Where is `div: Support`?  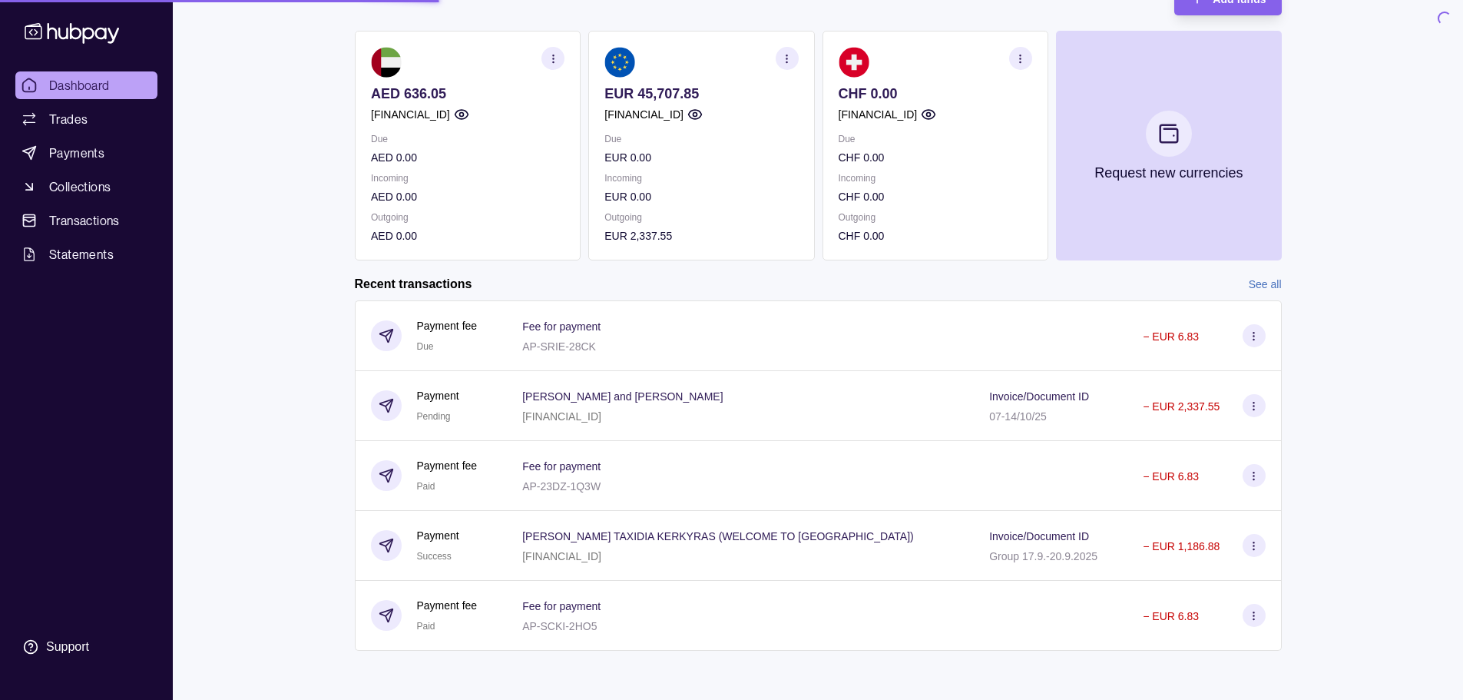 div: Support is located at coordinates (68, 647).